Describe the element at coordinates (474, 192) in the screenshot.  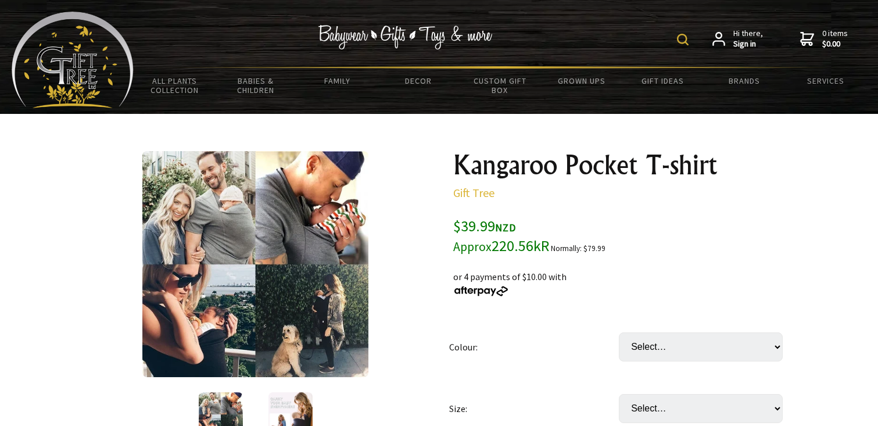
I see `a: Gift Tree` at that location.